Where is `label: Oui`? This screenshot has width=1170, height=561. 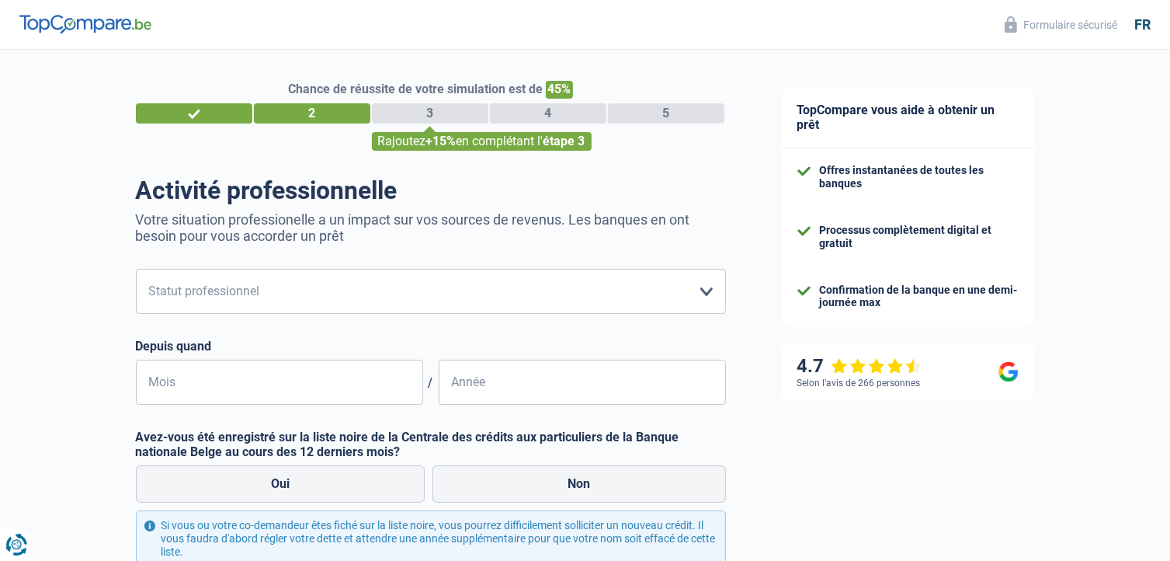 label: Oui is located at coordinates (280, 484).